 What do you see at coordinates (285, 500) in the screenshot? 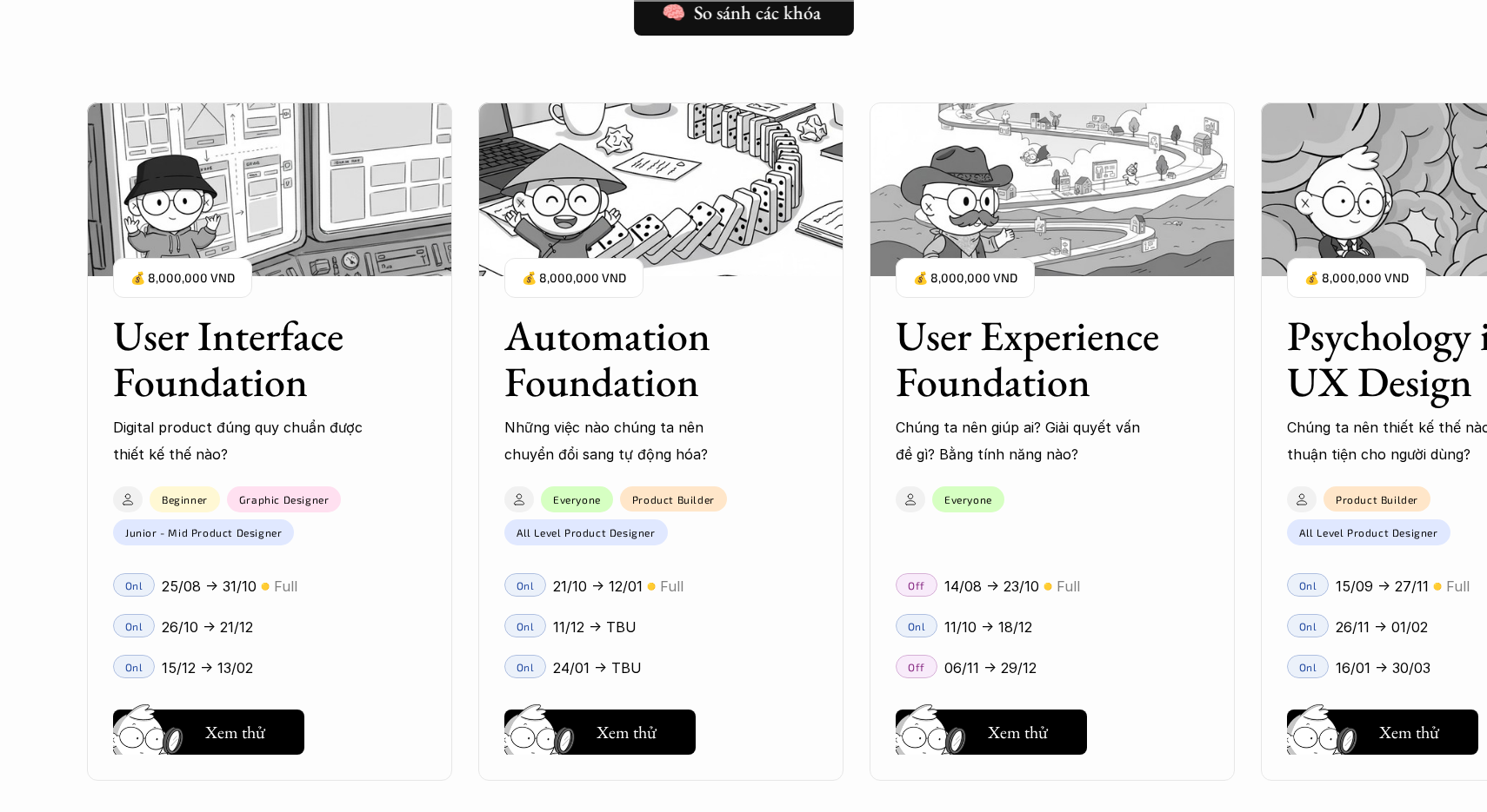
I see `p: Graphic Designer` at bounding box center [285, 500].